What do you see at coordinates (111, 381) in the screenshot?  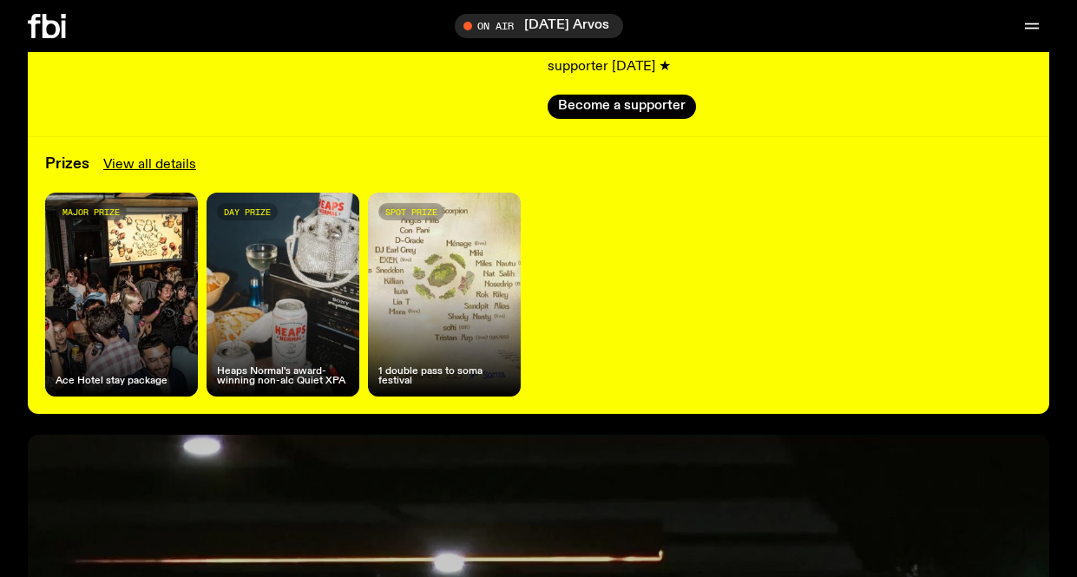 I see `h4: Ace Hotel stay package` at bounding box center [111, 381].